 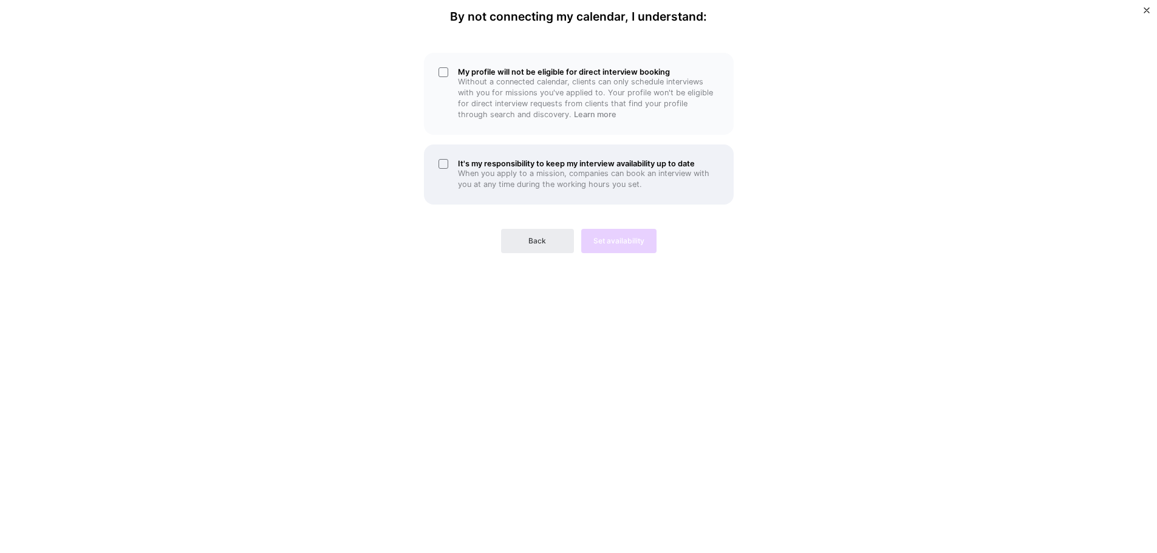 I want to click on h5: It's my responsibility to keep my interview availability up to date, so click(x=588, y=163).